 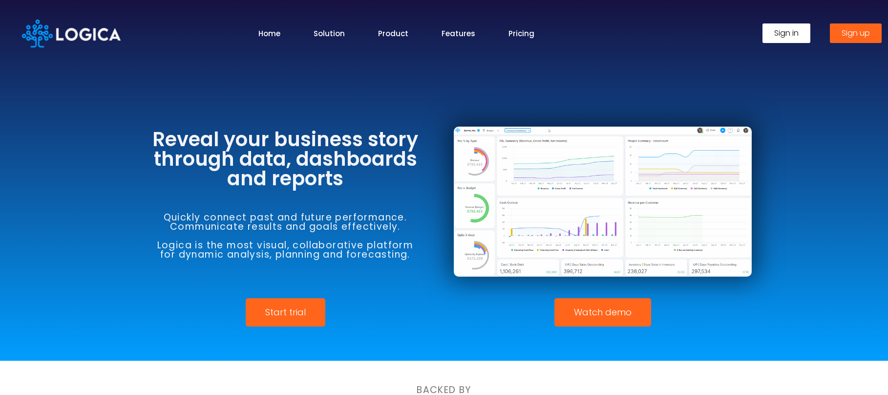 What do you see at coordinates (521, 33) in the screenshot?
I see `a: Pricing` at bounding box center [521, 33].